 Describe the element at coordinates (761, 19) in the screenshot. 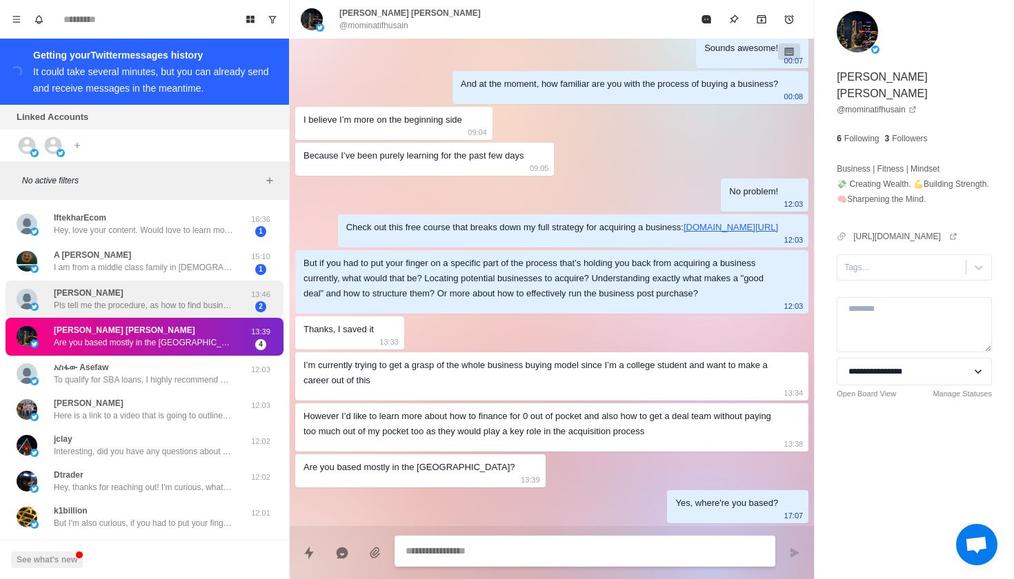

I see `button: Archive` at that location.